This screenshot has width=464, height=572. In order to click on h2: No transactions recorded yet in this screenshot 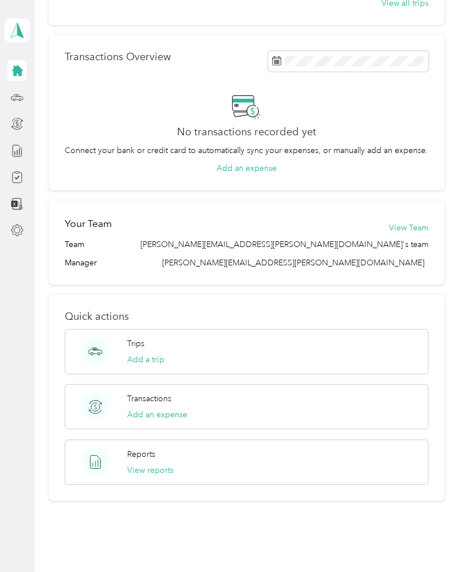, I will do `click(247, 132)`.